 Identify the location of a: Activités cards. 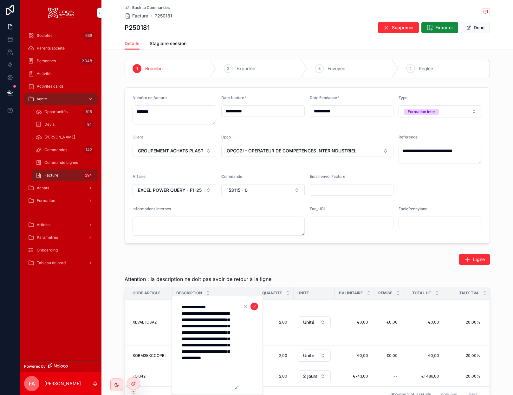
(61, 86).